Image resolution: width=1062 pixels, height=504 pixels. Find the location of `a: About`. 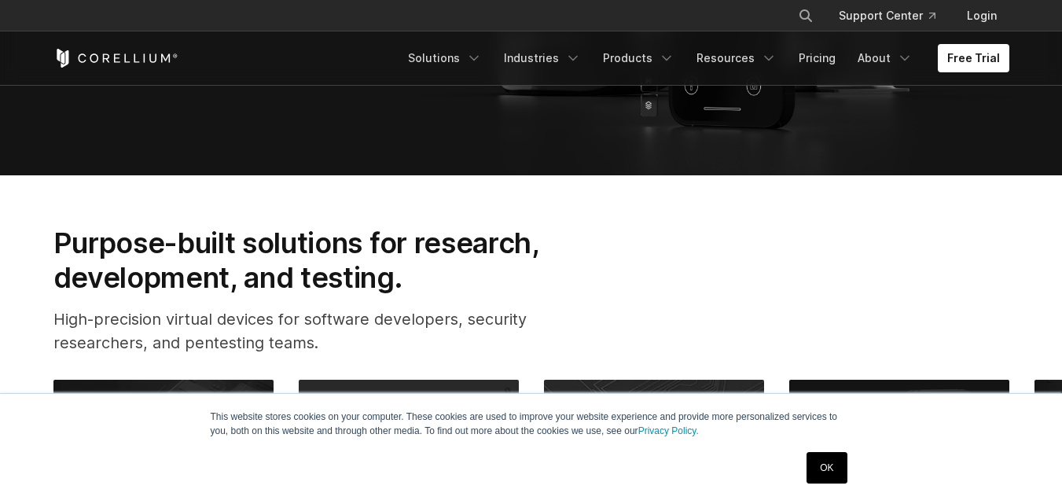

a: About is located at coordinates (885, 58).